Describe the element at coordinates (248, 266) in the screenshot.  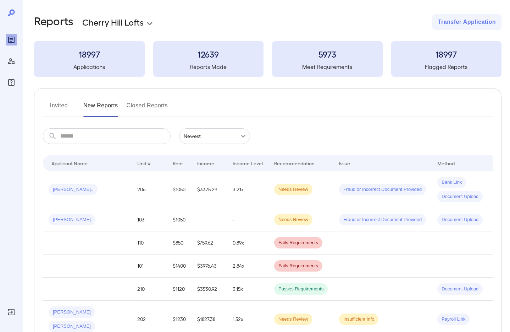
I see `td: 2.84x` at that location.